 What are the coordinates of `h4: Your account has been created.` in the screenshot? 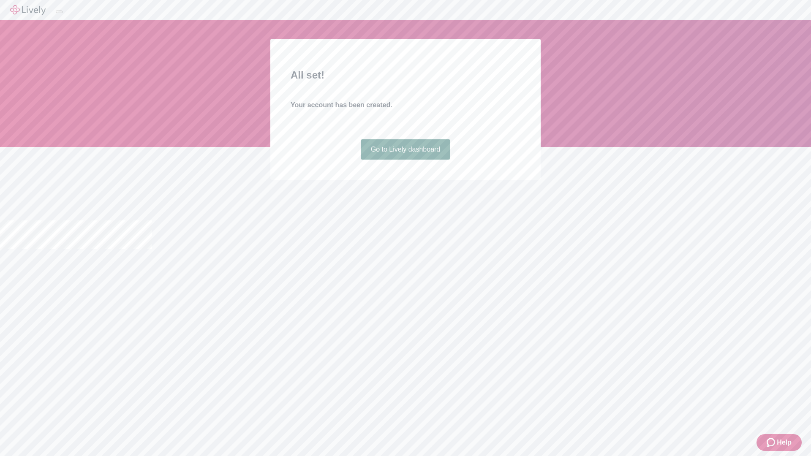 It's located at (406, 105).